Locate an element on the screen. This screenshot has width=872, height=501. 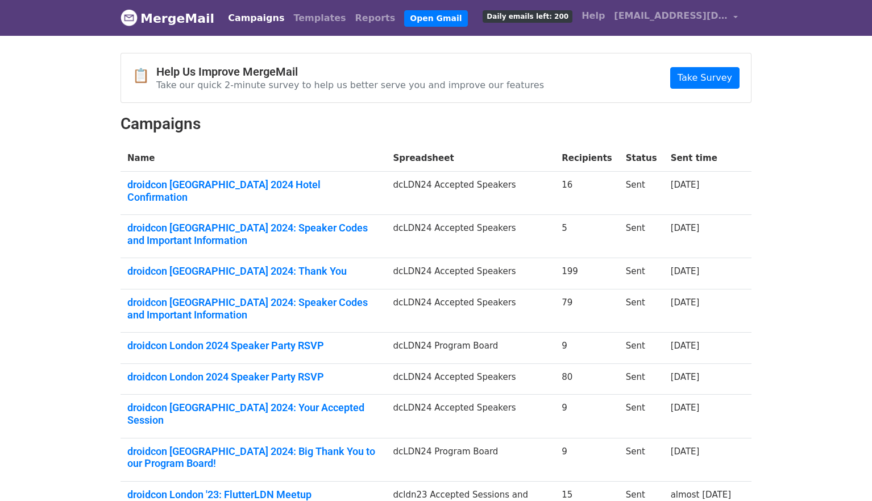
h4: Help Us Improve MergeMail is located at coordinates (350, 72).